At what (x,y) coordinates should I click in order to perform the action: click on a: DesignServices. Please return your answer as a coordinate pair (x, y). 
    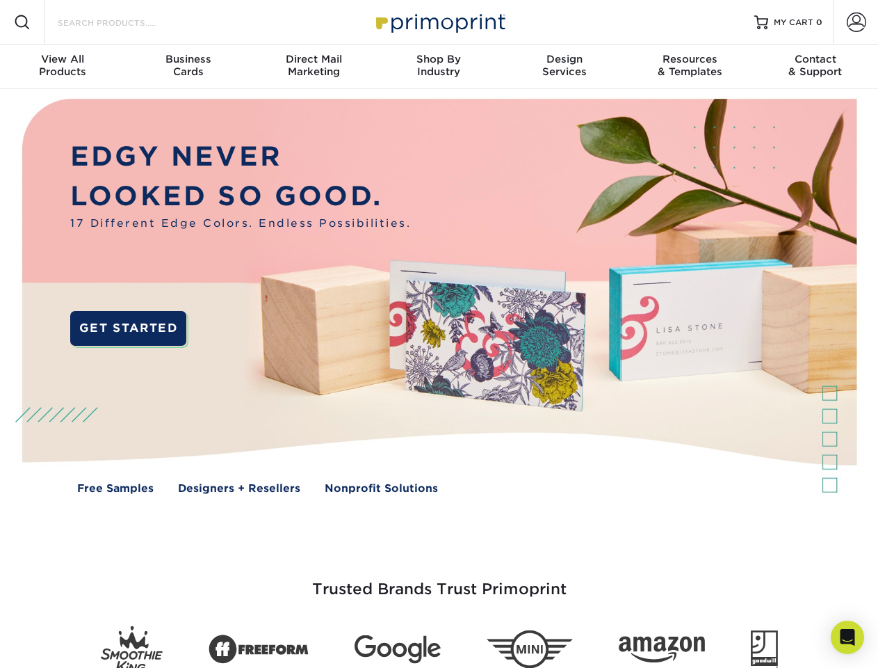
    Looking at the image, I should click on (565, 67).